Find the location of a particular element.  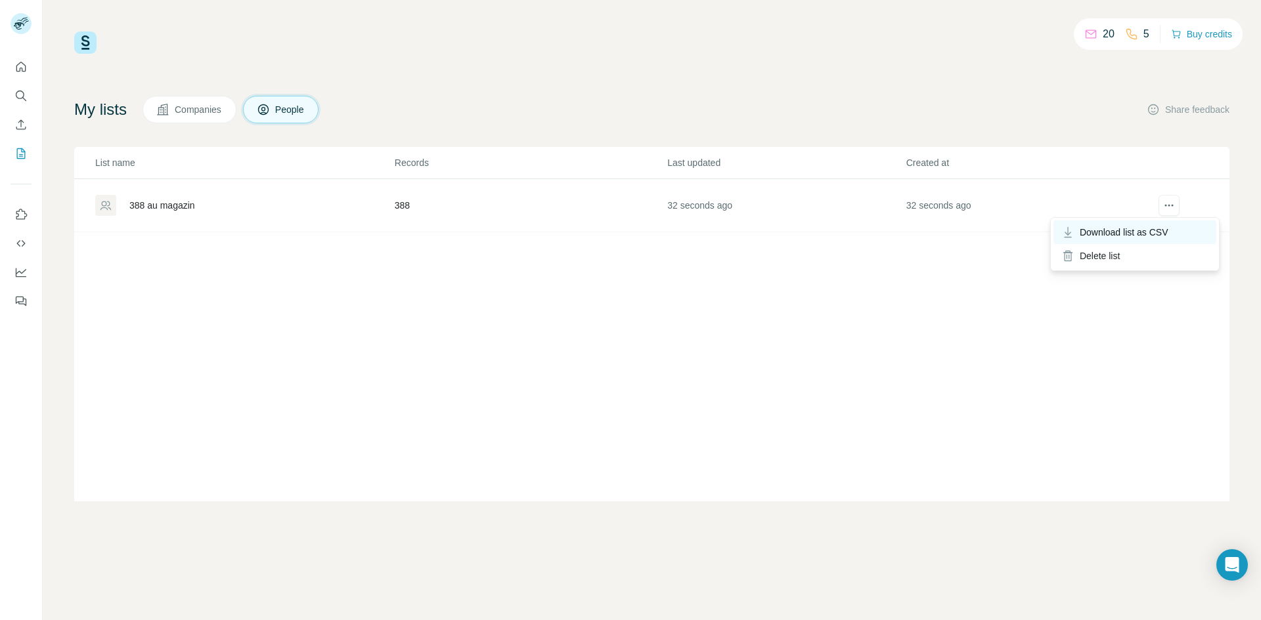

button: Buy credits is located at coordinates (1201, 34).